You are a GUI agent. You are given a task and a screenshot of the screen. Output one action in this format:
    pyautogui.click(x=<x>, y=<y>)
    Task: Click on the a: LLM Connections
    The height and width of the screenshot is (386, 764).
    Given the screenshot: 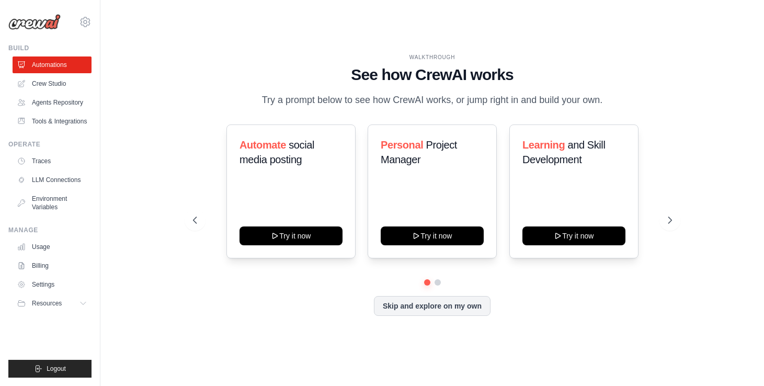 What is the action you would take?
    pyautogui.click(x=52, y=180)
    